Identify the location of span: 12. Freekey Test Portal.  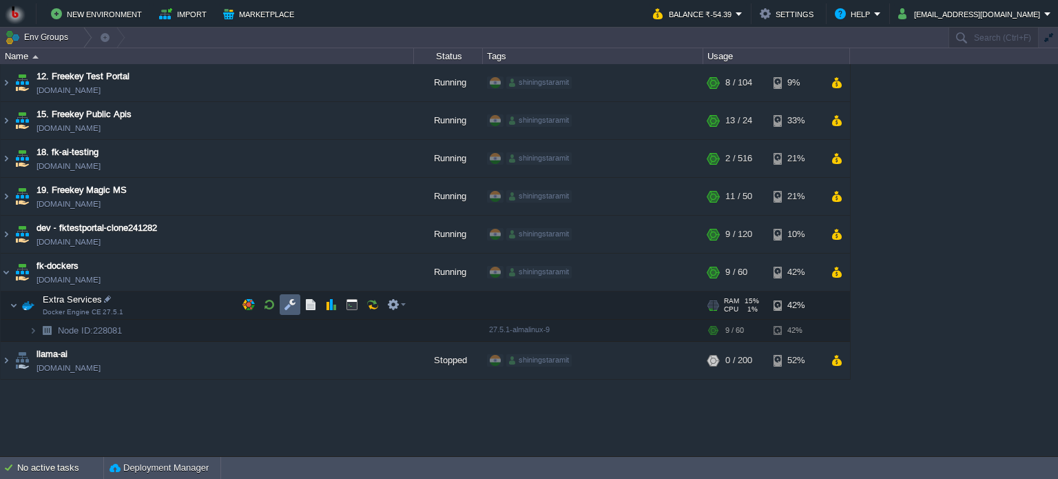
(83, 76).